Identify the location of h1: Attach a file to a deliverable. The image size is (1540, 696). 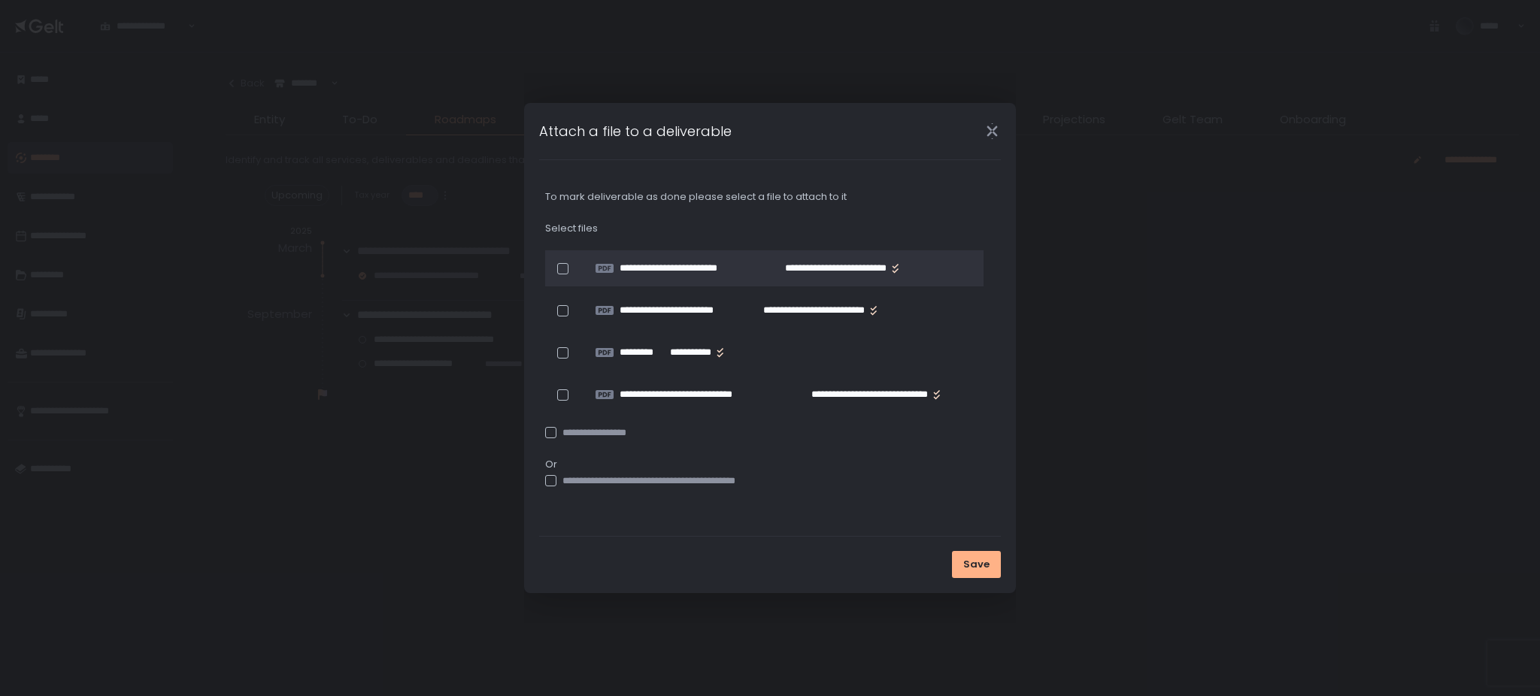
(635, 131).